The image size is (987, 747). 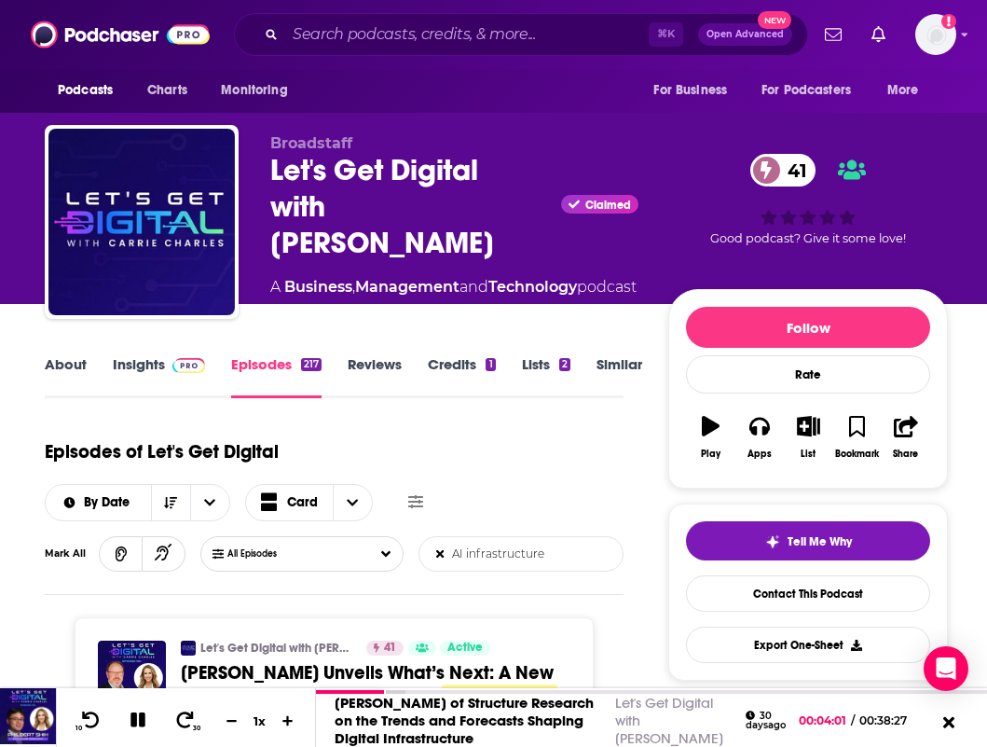 I want to click on div: 1 x, so click(x=260, y=721).